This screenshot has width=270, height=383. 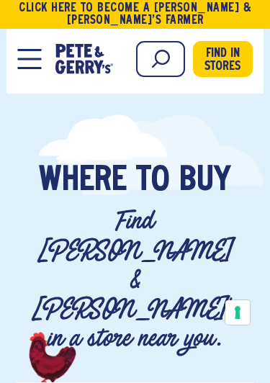 I want to click on button: Your consent preferences for tracking technologies, so click(x=238, y=313).